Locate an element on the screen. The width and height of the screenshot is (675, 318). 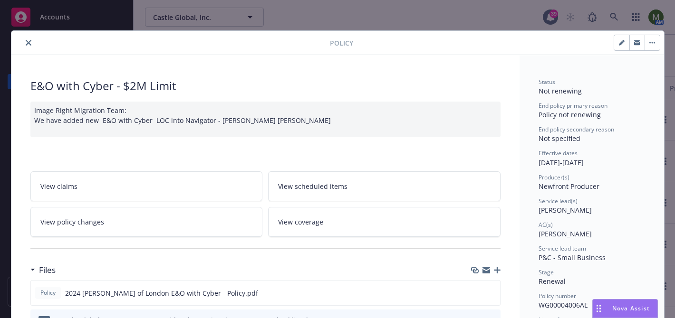
span: Newfront Producer is located at coordinates (569, 186).